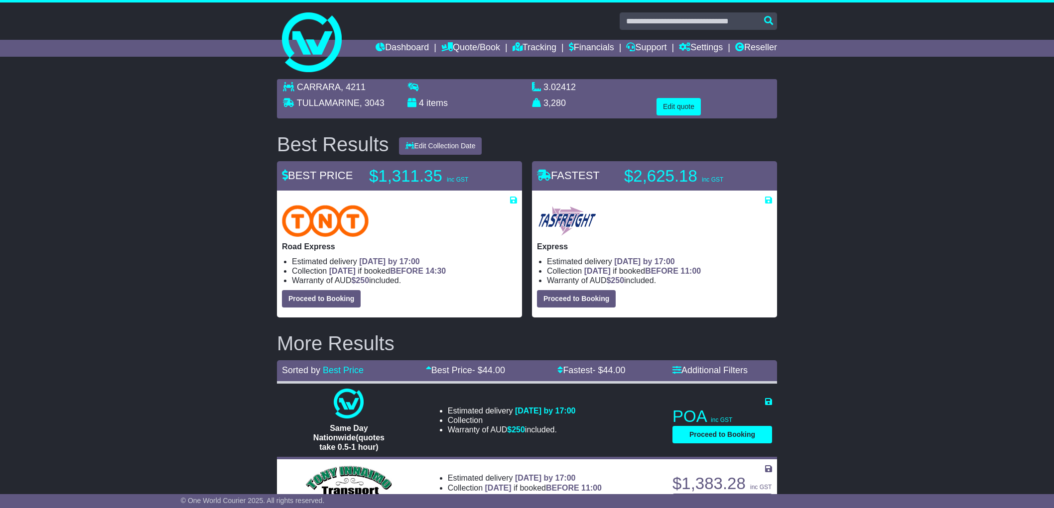 The height and width of the screenshot is (508, 1054). I want to click on a: Dashboard, so click(402, 48).